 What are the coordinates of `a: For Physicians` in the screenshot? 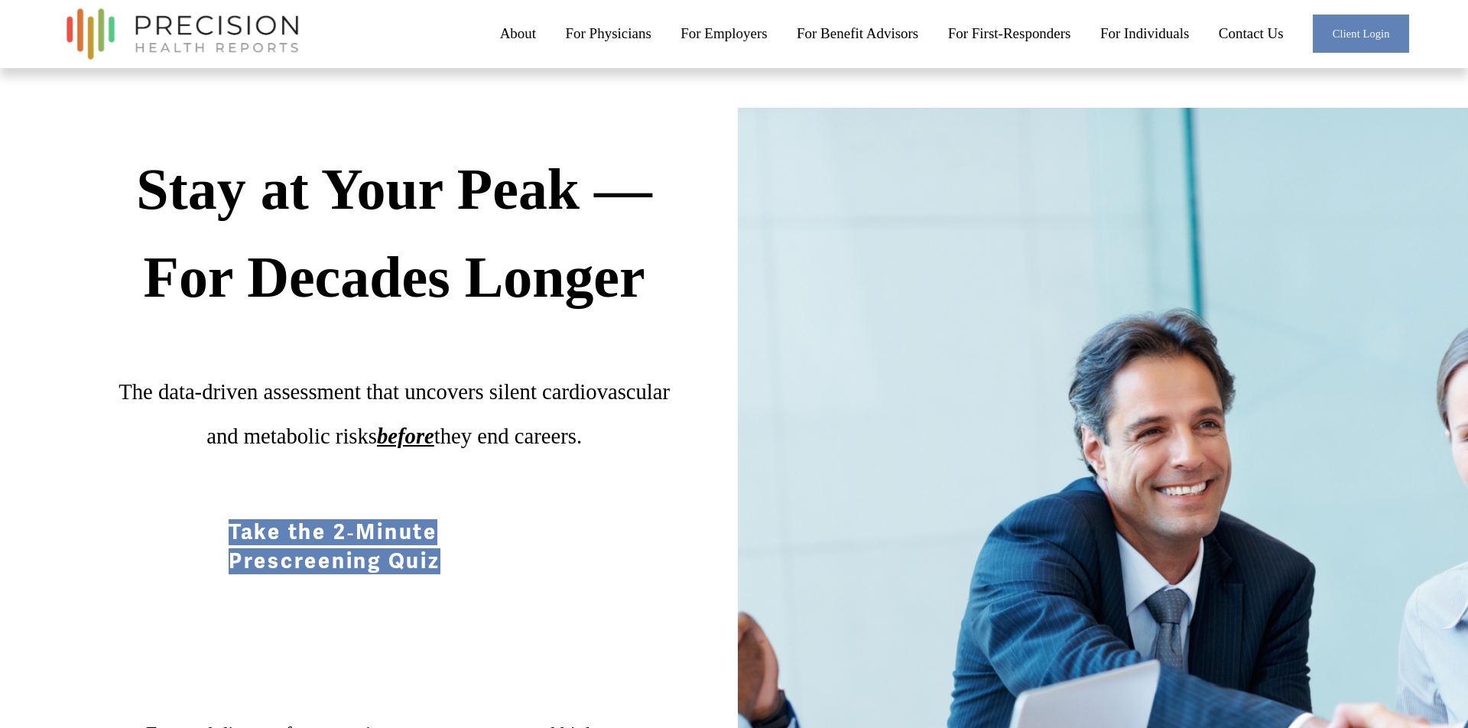 It's located at (609, 34).